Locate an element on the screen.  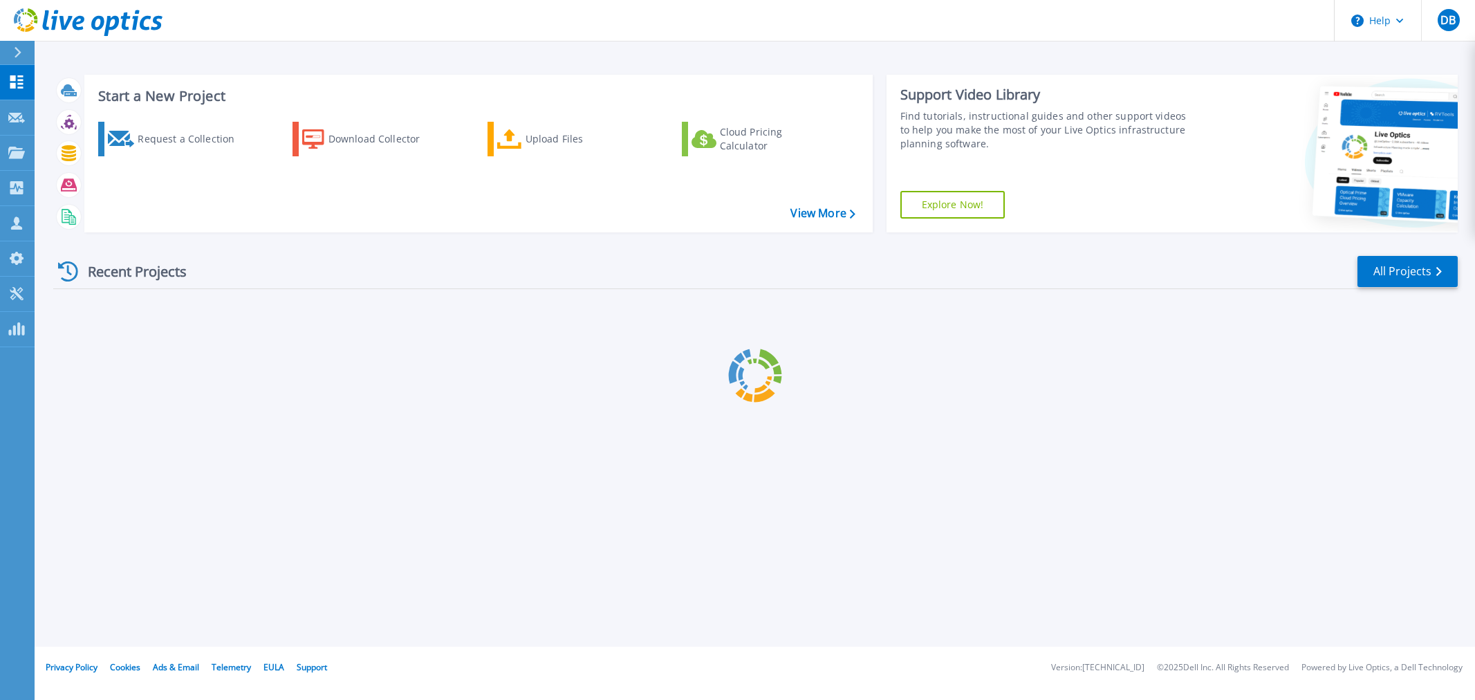
div: Cloud Pricing Calculator is located at coordinates (775, 139).